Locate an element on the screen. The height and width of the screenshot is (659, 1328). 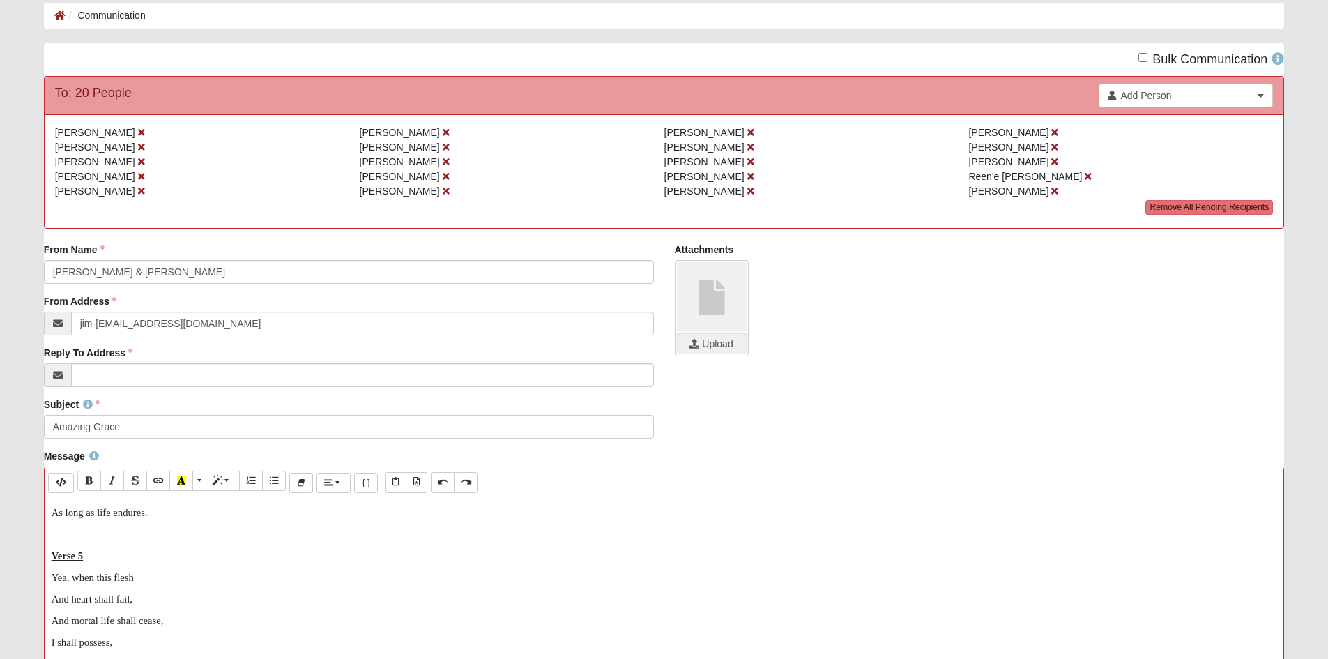
button: Merge Field is located at coordinates (366, 482).